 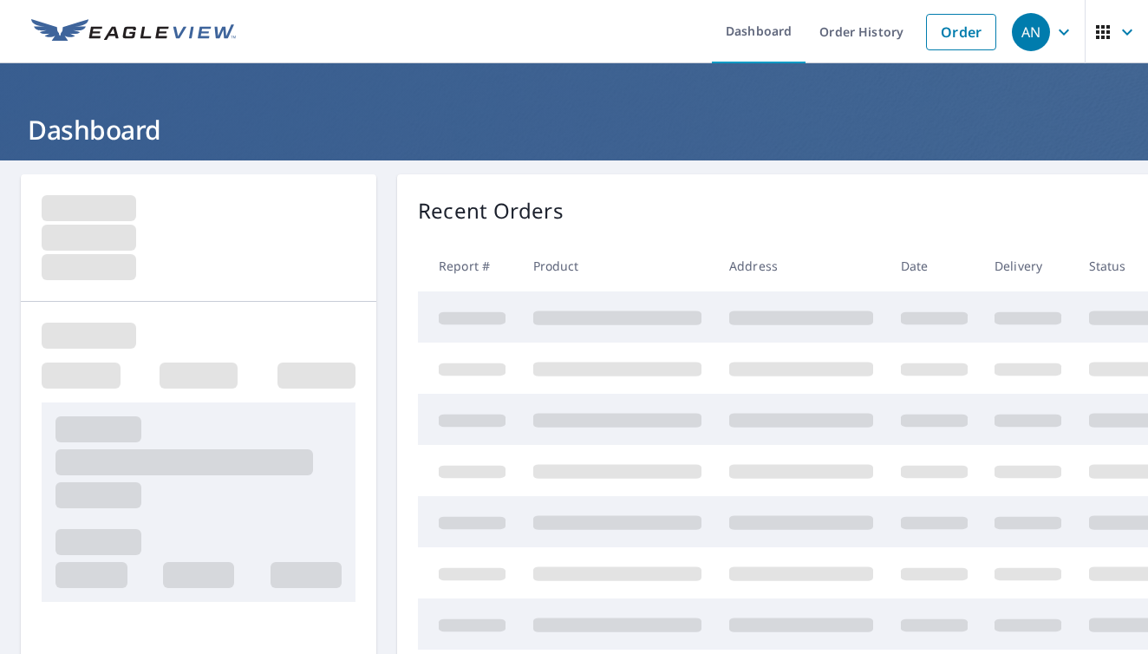 What do you see at coordinates (1031, 32) in the screenshot?
I see `div: AN` at bounding box center [1031, 32].